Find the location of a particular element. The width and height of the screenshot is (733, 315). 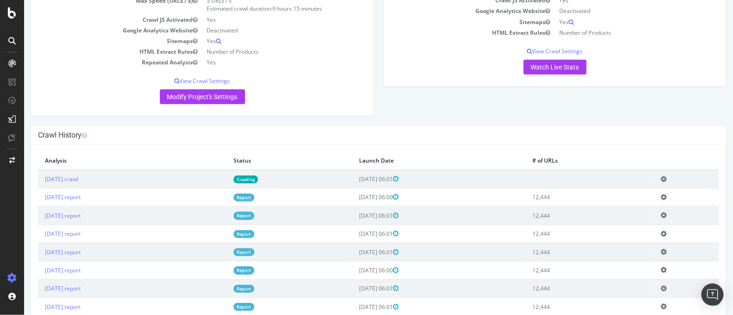

span: 9 hours 15 minutes is located at coordinates (273, 8).